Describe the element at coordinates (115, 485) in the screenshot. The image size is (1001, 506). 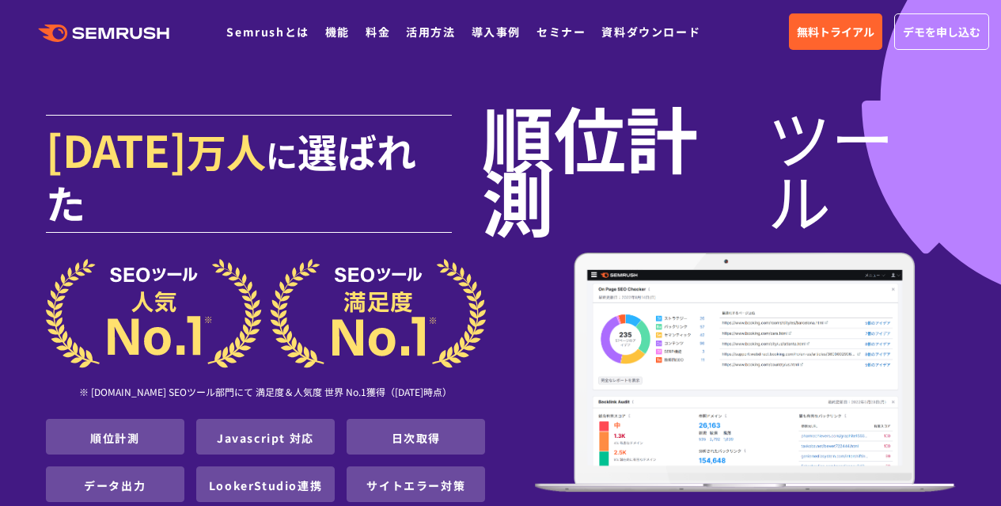
I see `a: データ出力` at that location.